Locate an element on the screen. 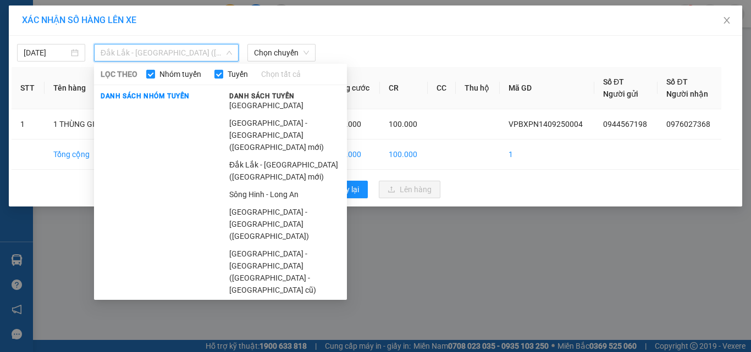 The image size is (751, 352). span: Người nhận is located at coordinates (687, 94).